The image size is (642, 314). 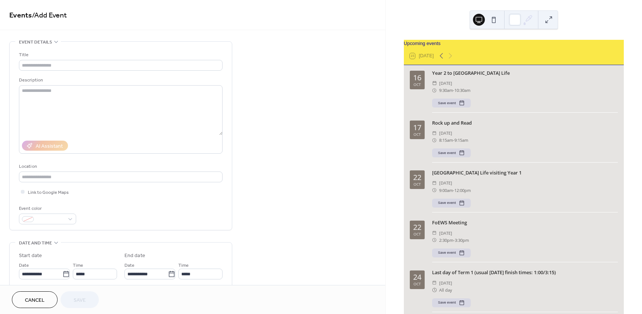 What do you see at coordinates (446, 140) in the screenshot?
I see `span: 8:15am` at bounding box center [446, 140].